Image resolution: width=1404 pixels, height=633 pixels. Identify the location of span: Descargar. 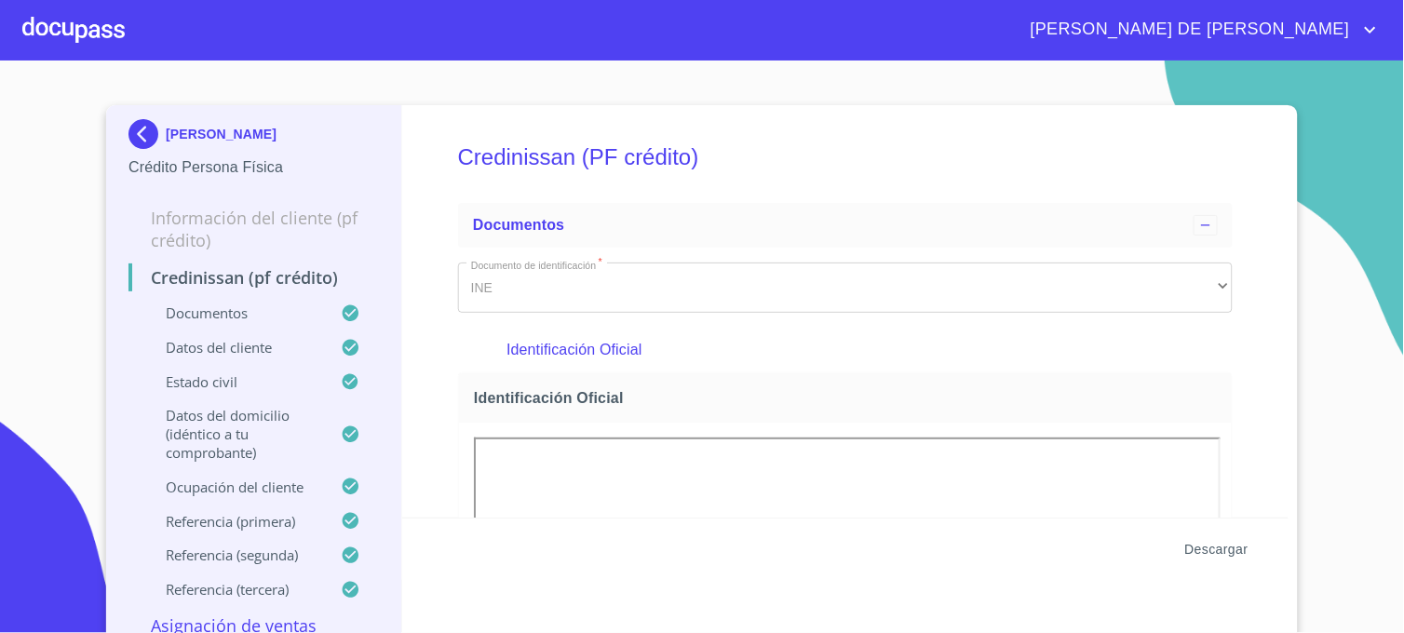
(1217, 549).